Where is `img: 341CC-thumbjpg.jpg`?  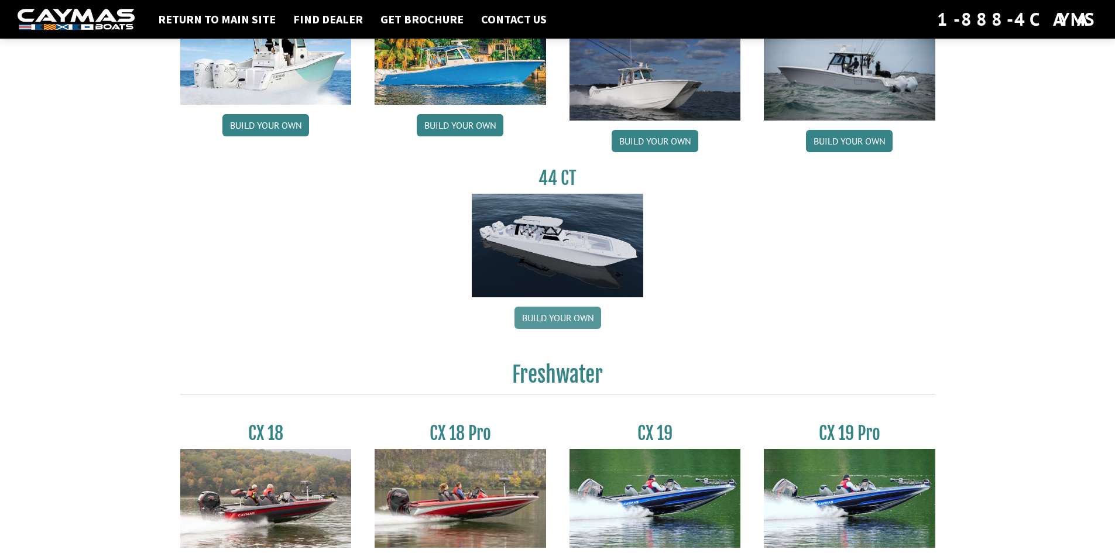
img: 341CC-thumbjpg.jpg is located at coordinates (266, 56).